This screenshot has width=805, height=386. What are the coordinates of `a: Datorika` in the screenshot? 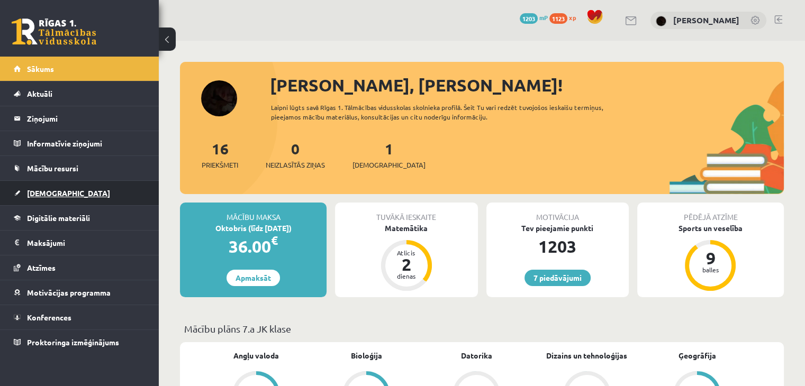 It's located at (476, 356).